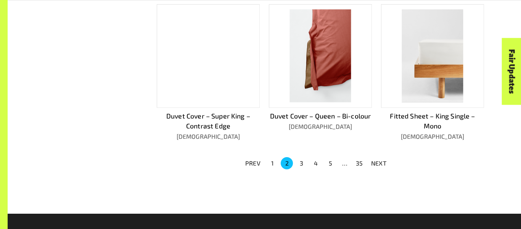 Image resolution: width=521 pixels, height=229 pixels. I want to click on button: Go to page 4, so click(316, 163).